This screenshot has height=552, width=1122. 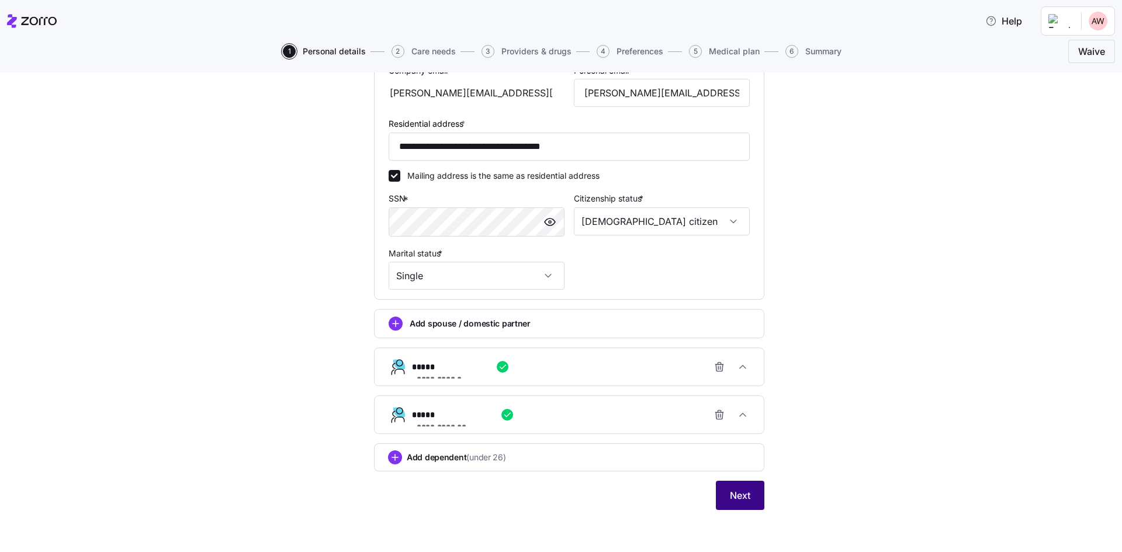 I want to click on button: Help, so click(x=1003, y=21).